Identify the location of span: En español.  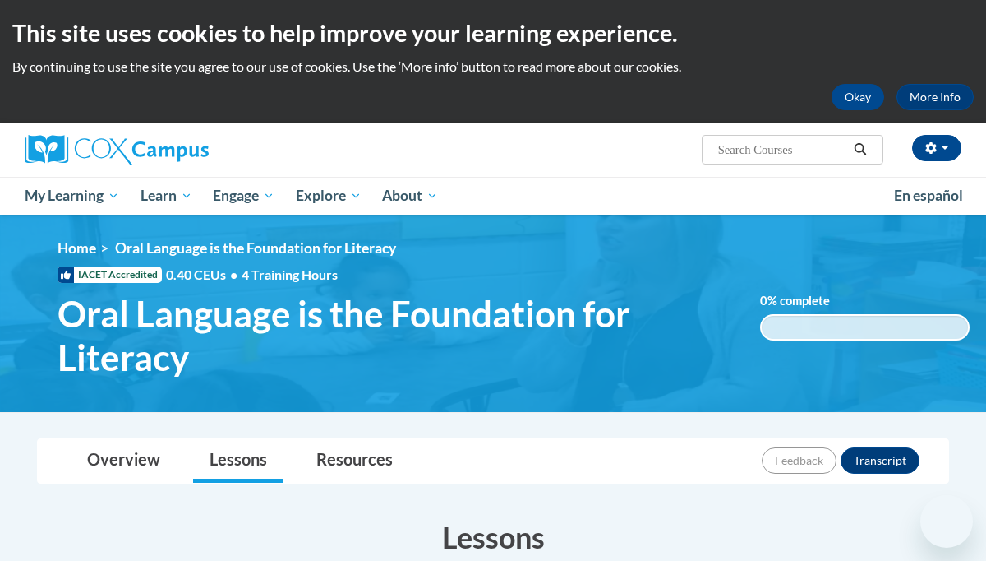
(929, 195).